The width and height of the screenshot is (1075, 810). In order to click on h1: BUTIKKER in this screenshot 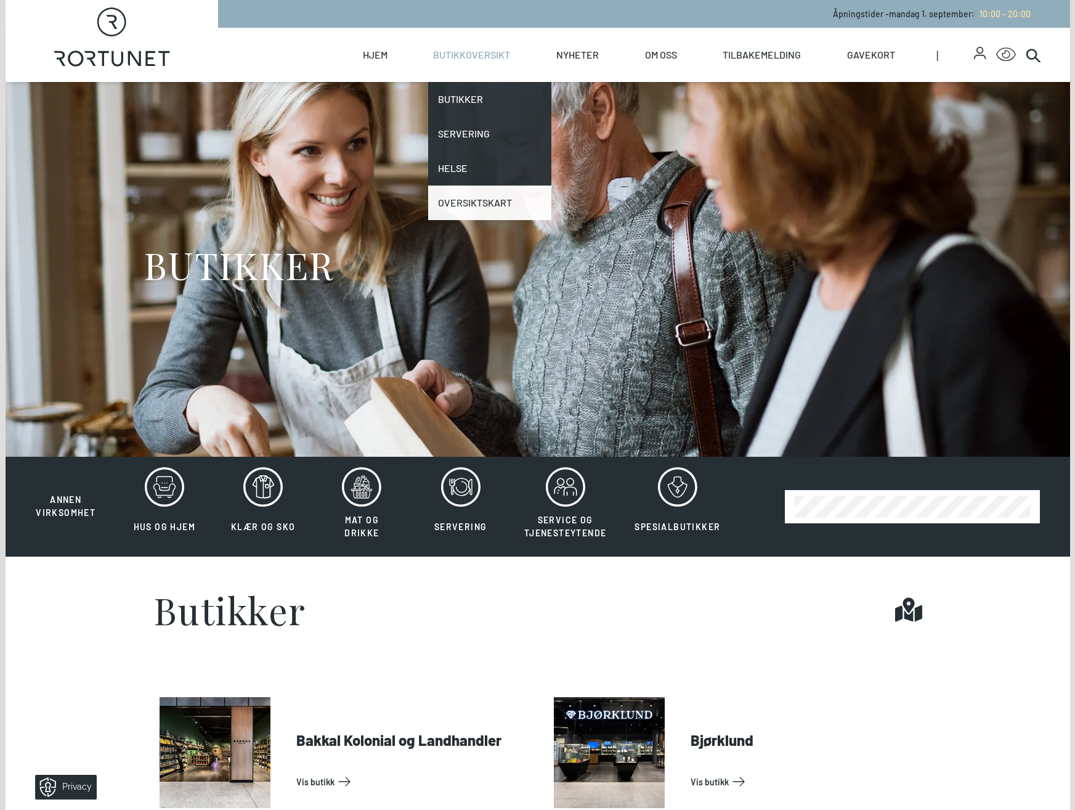, I will do `click(238, 264)`.